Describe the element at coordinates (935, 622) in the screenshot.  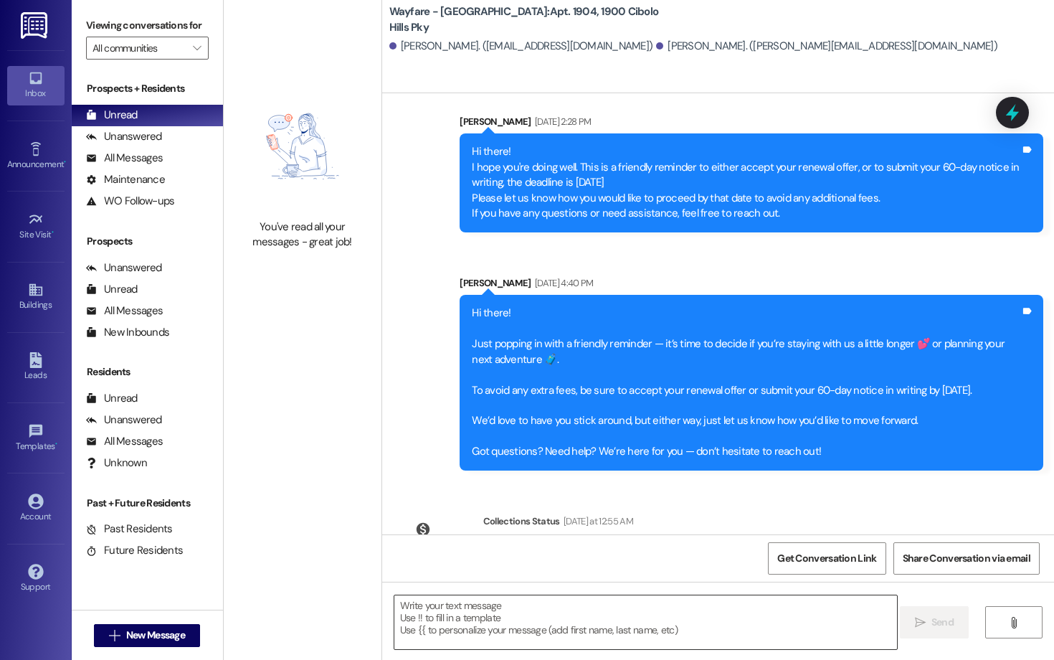
I see `button: Send` at that location.